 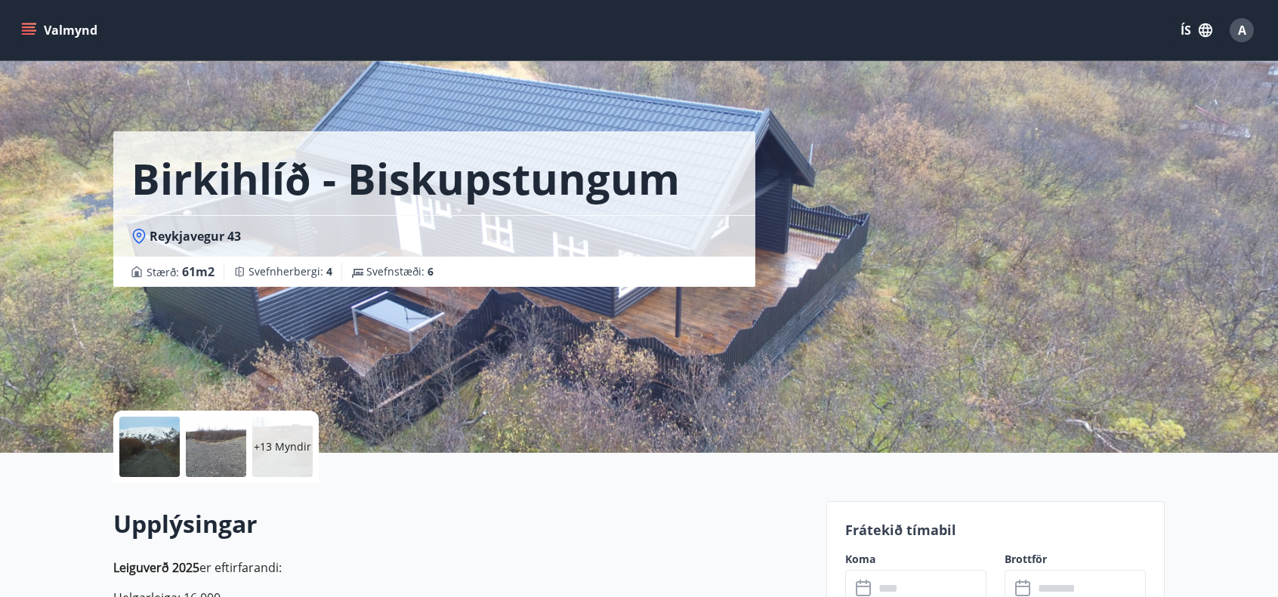 What do you see at coordinates (1241, 30) in the screenshot?
I see `button: A` at bounding box center [1241, 30].